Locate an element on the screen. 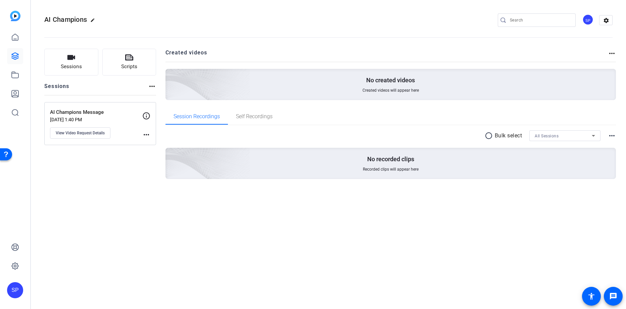 The image size is (626, 309). span: Self Recordings is located at coordinates (254, 116).